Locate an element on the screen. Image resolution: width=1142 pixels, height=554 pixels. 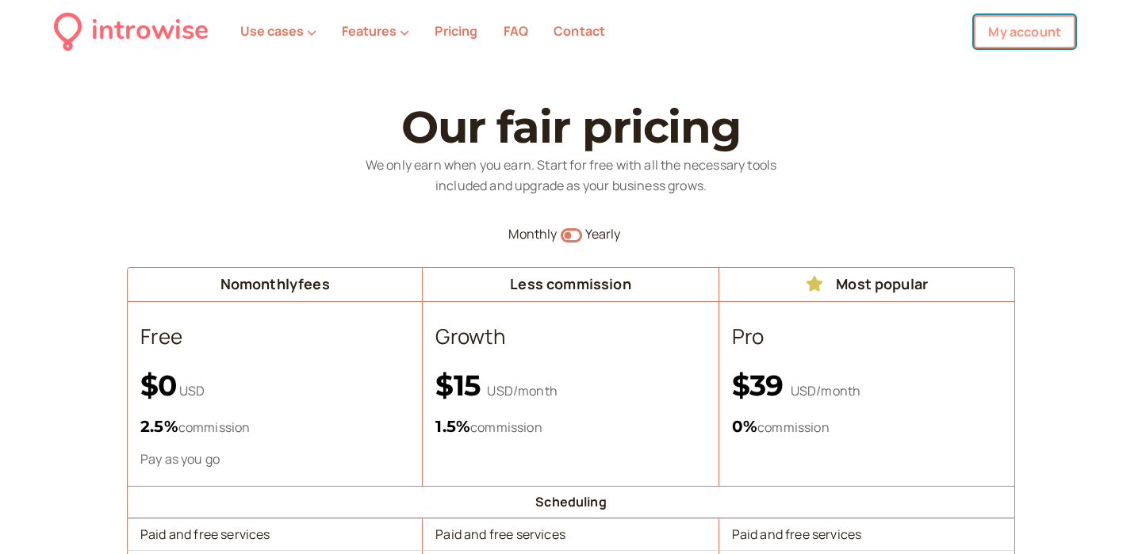
div: Chat Widget is located at coordinates (1102, 516).